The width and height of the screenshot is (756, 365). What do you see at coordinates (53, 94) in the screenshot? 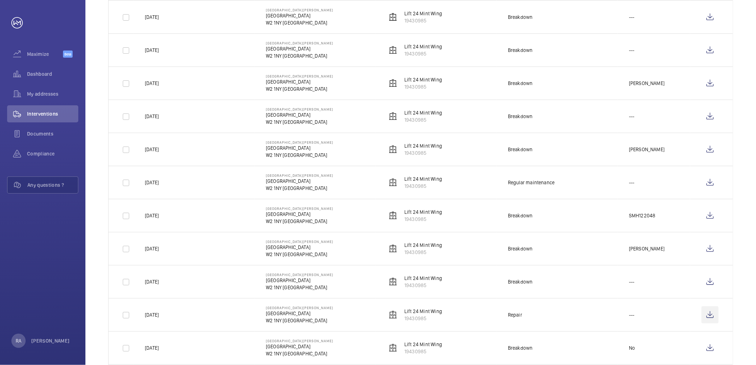
I see `span: My addresses` at bounding box center [53, 94].